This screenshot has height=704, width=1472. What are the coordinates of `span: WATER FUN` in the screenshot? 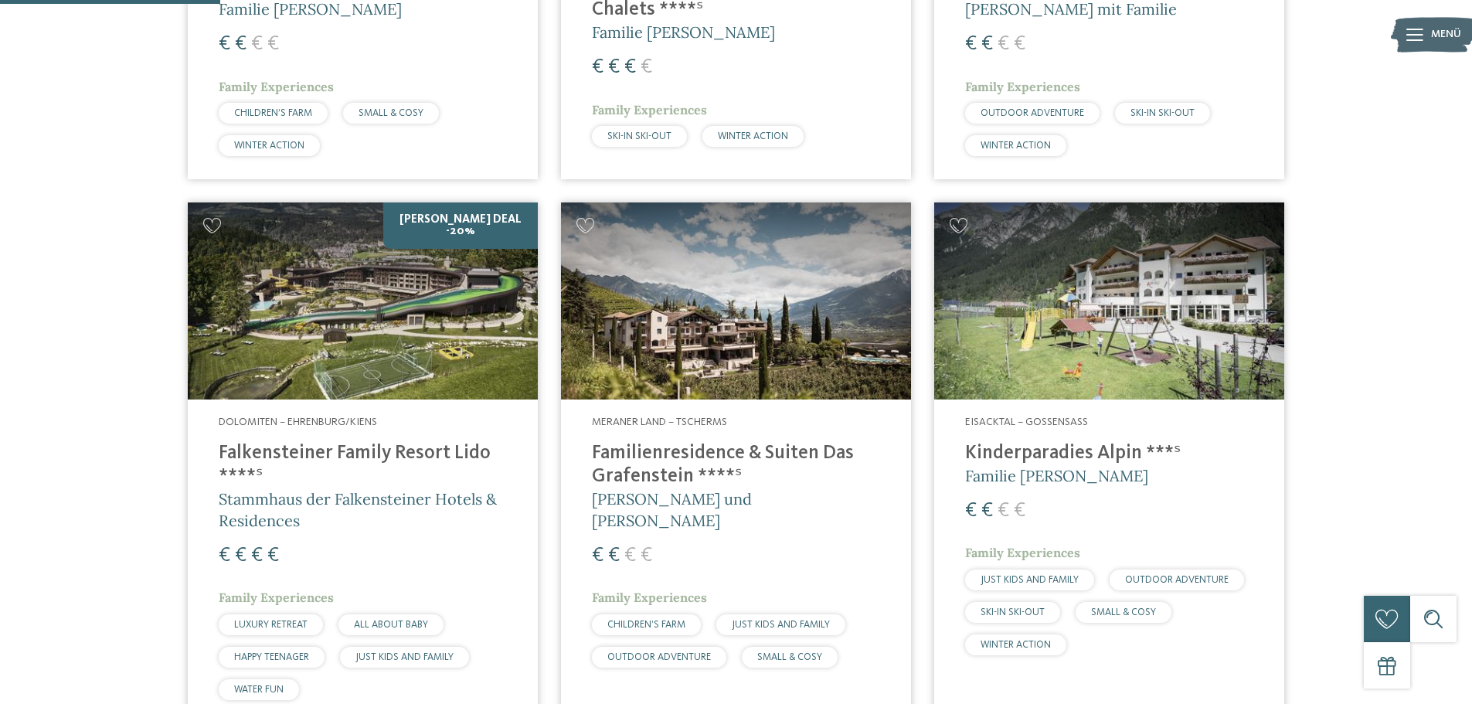 It's located at (259, 689).